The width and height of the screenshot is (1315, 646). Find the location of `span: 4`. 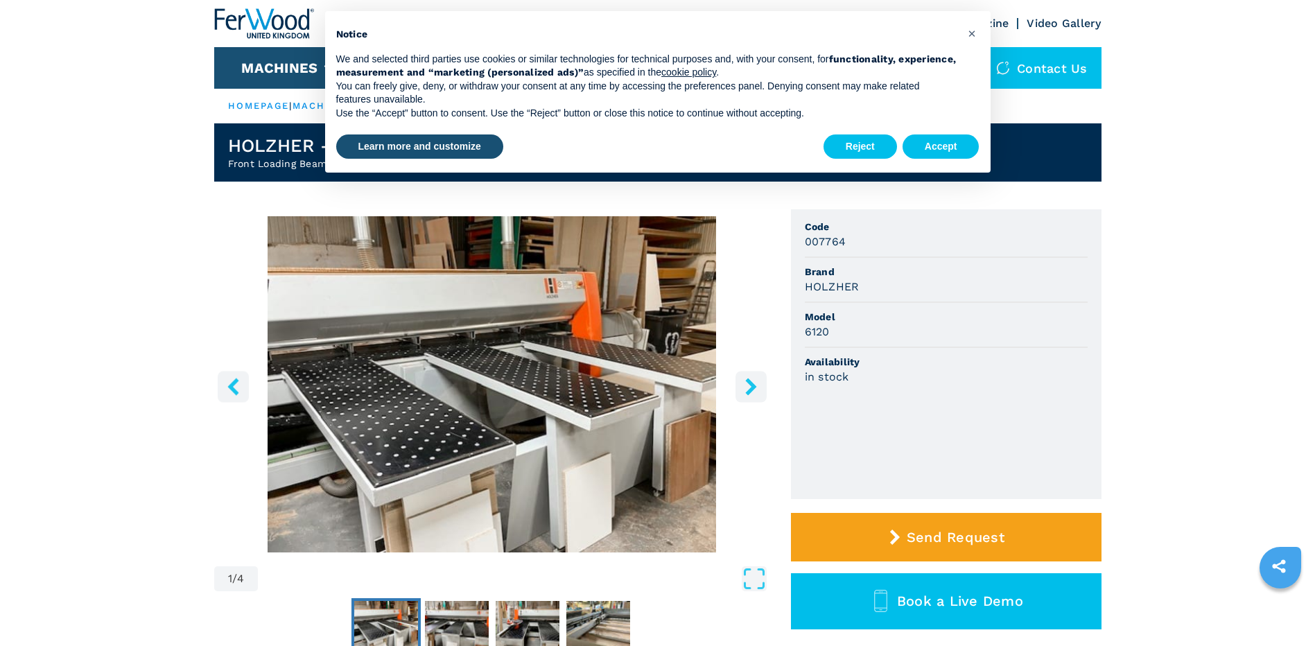

span: 4 is located at coordinates (241, 579).